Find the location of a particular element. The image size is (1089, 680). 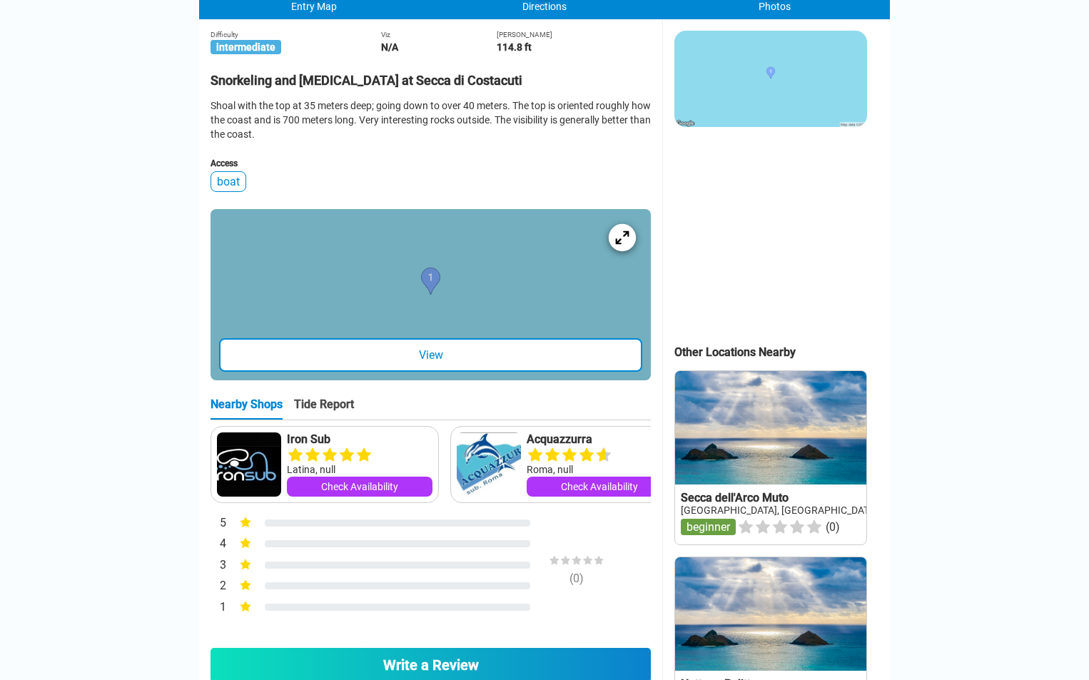

span: intermediate is located at coordinates (245, 47).